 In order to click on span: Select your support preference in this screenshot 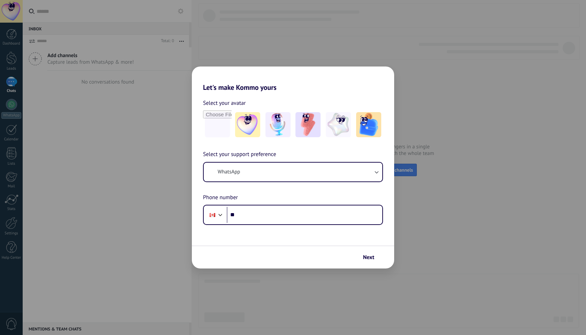, I will do `click(240, 155)`.